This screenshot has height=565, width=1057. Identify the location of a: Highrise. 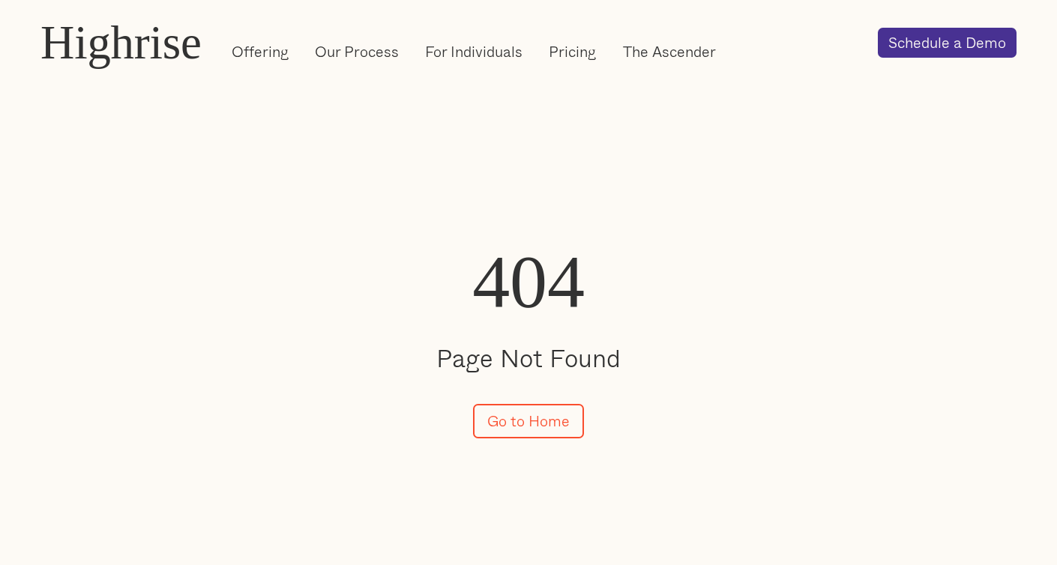
(121, 43).